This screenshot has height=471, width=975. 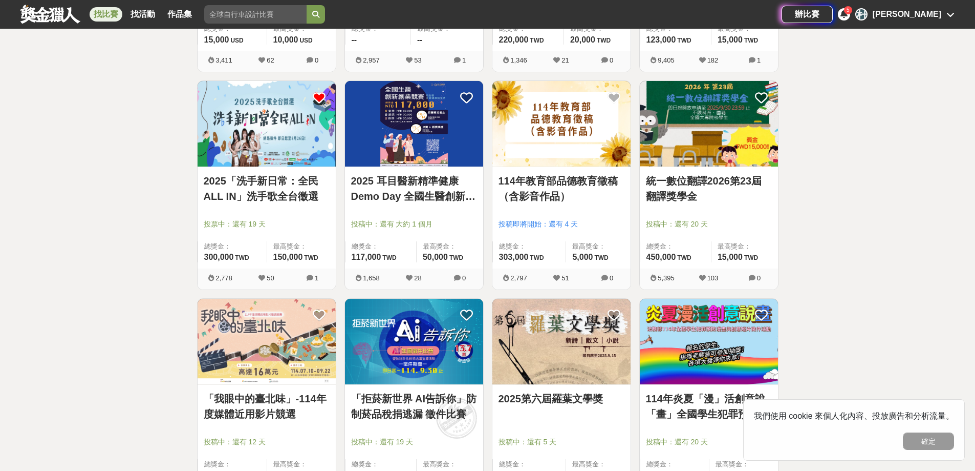 I want to click on span: 28, so click(x=418, y=278).